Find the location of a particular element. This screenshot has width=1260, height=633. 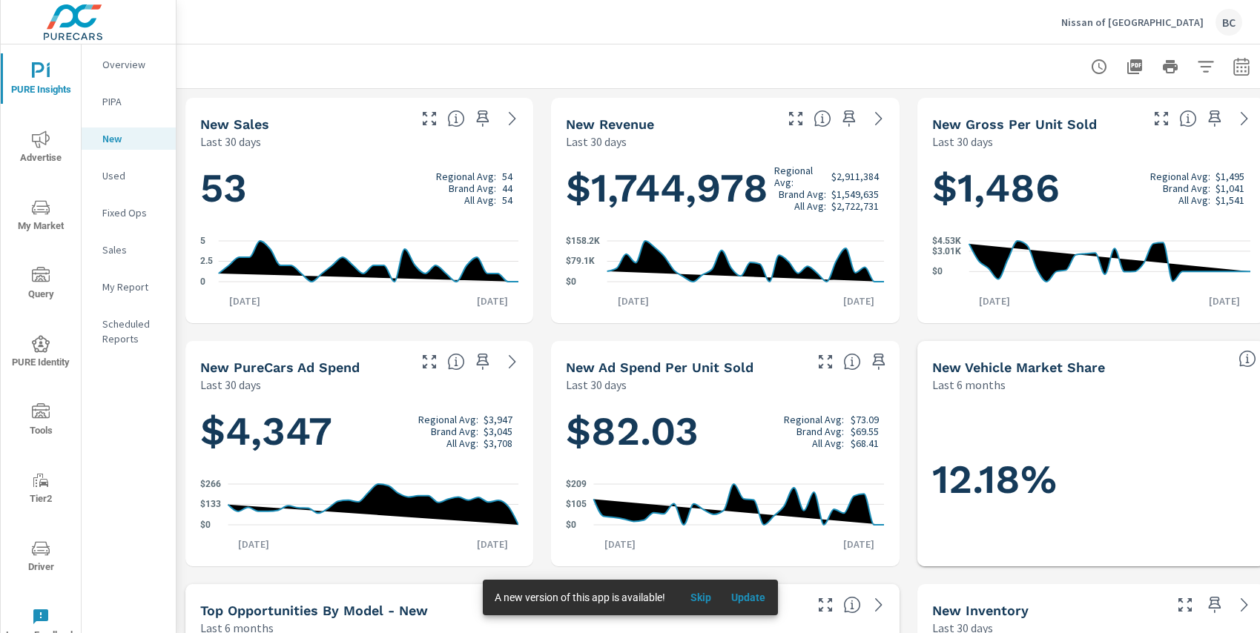

text: $3.01K is located at coordinates (946, 251).